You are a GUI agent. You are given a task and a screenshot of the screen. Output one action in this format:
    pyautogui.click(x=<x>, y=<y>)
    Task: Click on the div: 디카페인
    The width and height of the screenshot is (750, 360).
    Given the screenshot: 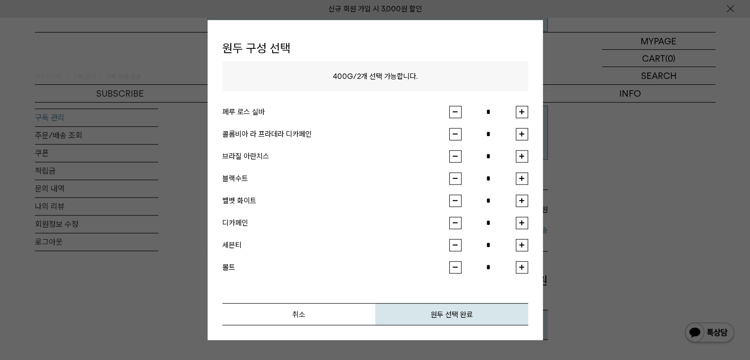 What is the action you would take?
    pyautogui.click(x=336, y=223)
    